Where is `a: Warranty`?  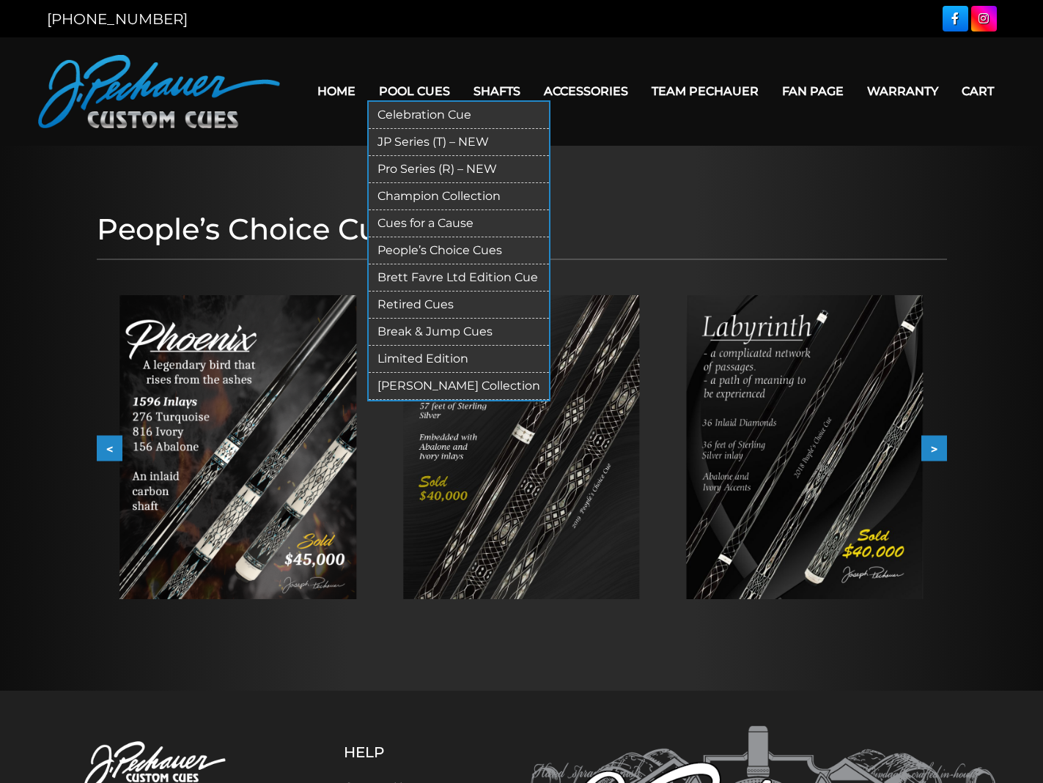 a: Warranty is located at coordinates (902, 91).